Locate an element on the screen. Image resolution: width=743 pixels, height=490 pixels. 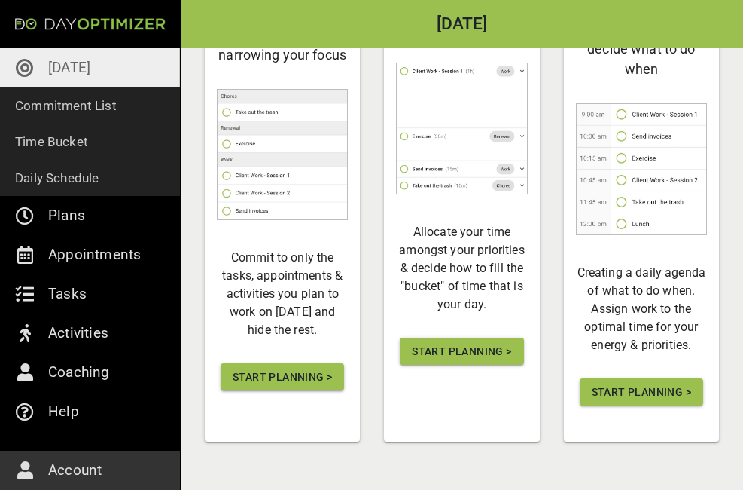
p: Appointments is located at coordinates (94, 255).